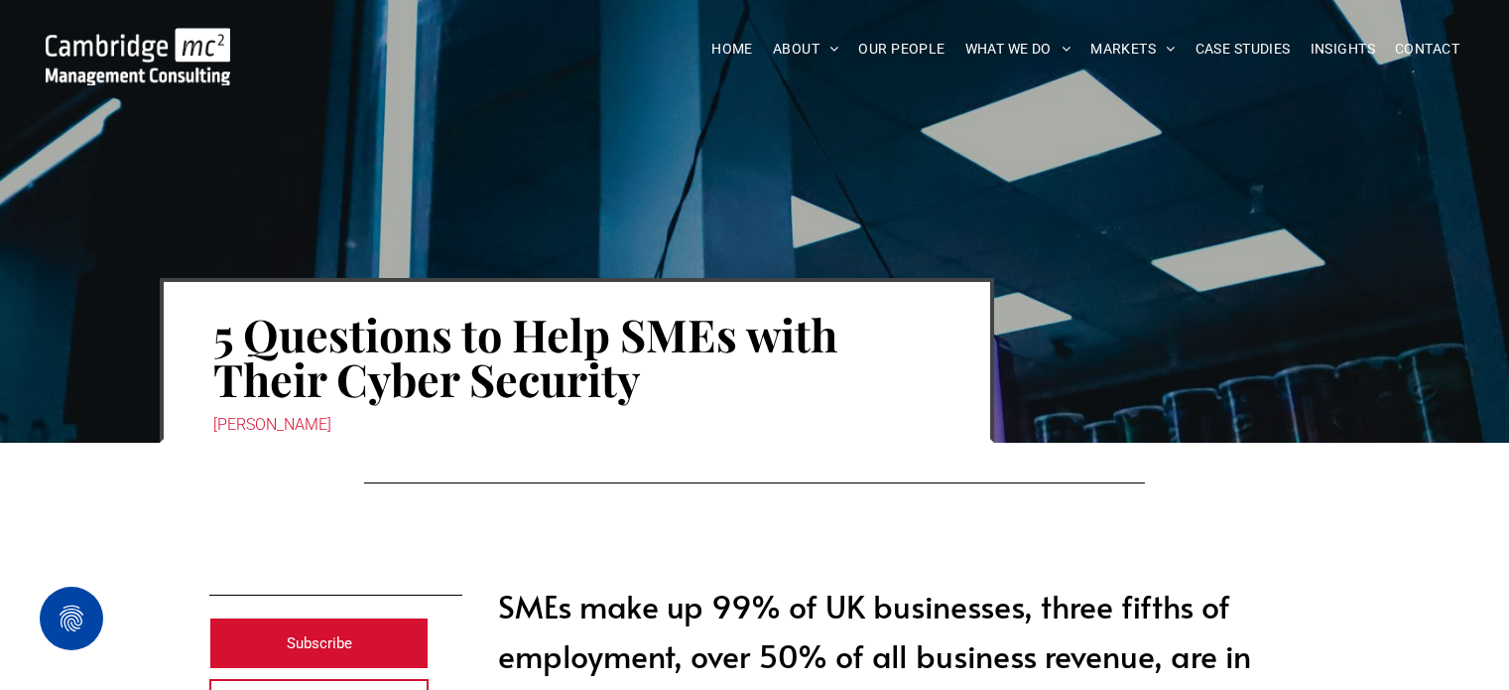 This screenshot has width=1509, height=690. I want to click on a: CASE STUDIES, so click(1243, 49).